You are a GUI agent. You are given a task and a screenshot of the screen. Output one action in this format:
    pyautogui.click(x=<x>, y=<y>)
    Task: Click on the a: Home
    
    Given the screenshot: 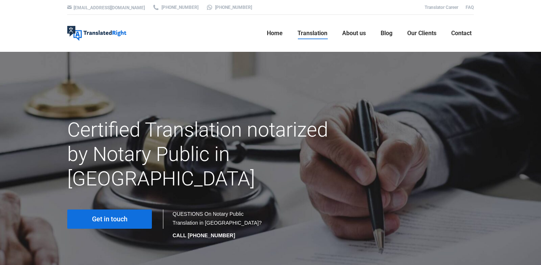 What is the action you would take?
    pyautogui.click(x=275, y=33)
    